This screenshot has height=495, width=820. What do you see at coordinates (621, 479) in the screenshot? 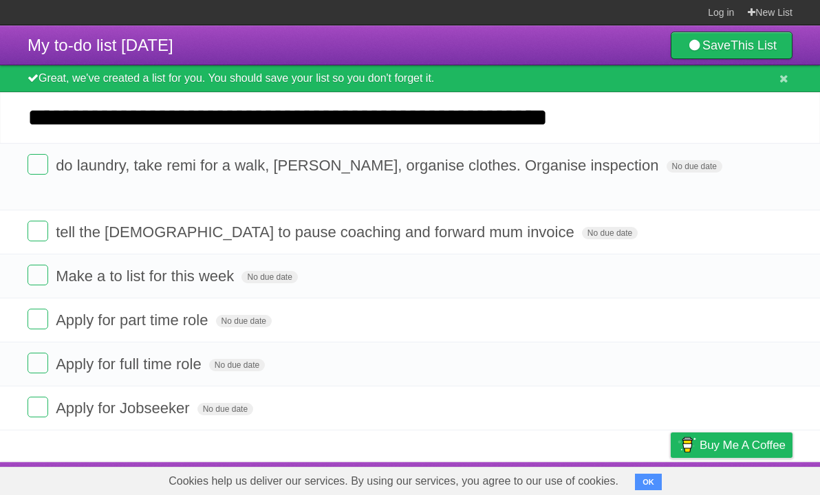
I see `a: Terms` at bounding box center [621, 479].